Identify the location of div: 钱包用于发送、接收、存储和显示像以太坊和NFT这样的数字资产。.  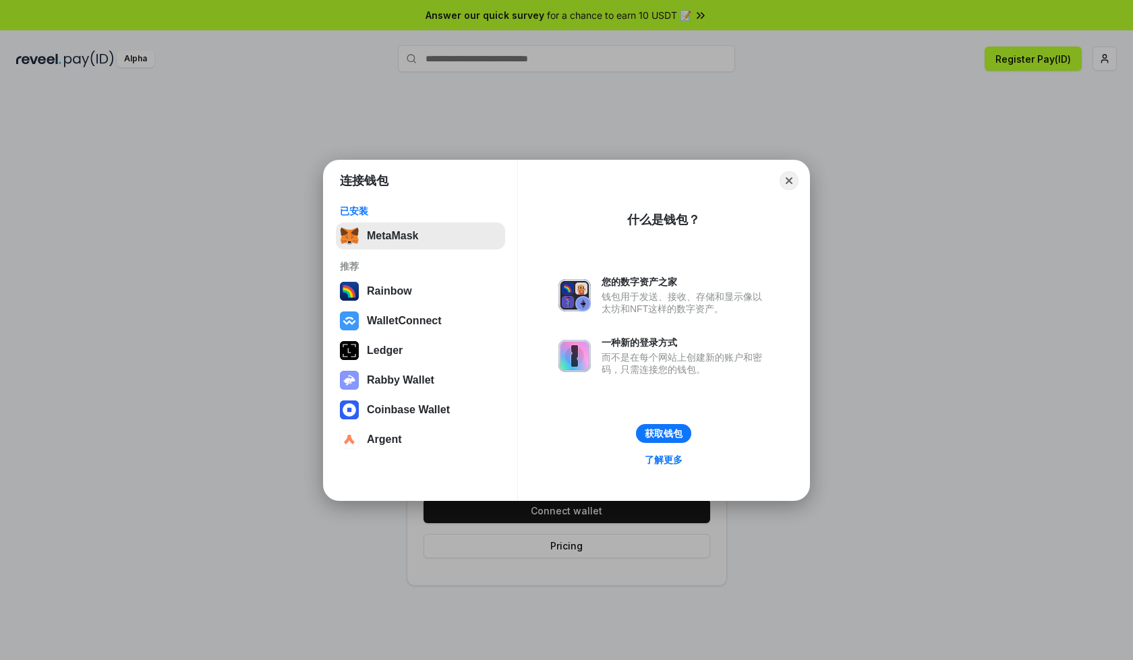
(685, 303).